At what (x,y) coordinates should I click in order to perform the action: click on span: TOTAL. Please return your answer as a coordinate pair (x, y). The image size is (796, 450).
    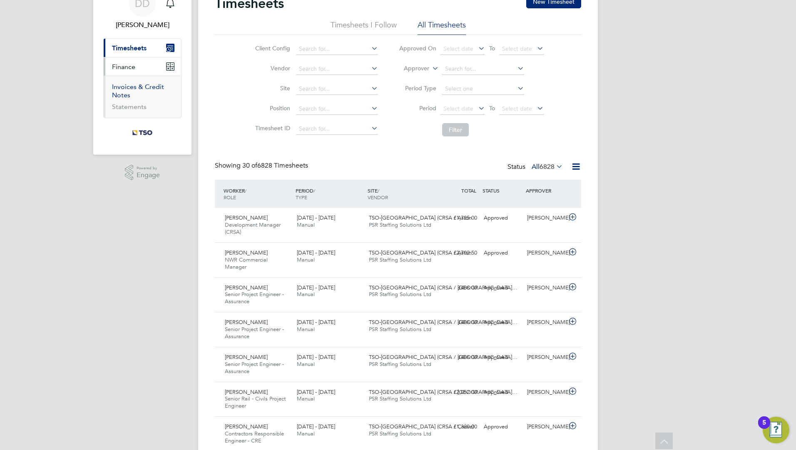
    Looking at the image, I should click on (469, 191).